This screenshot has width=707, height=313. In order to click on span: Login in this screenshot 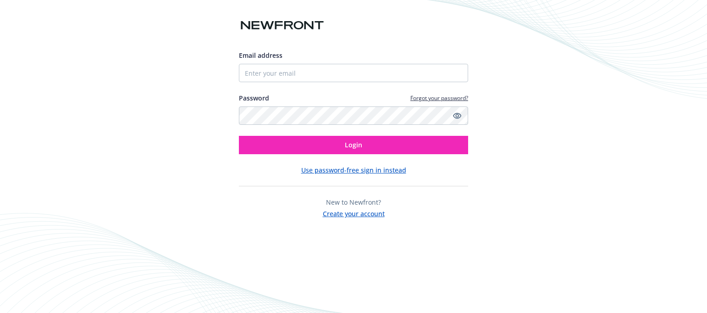, I will do `click(353, 144)`.